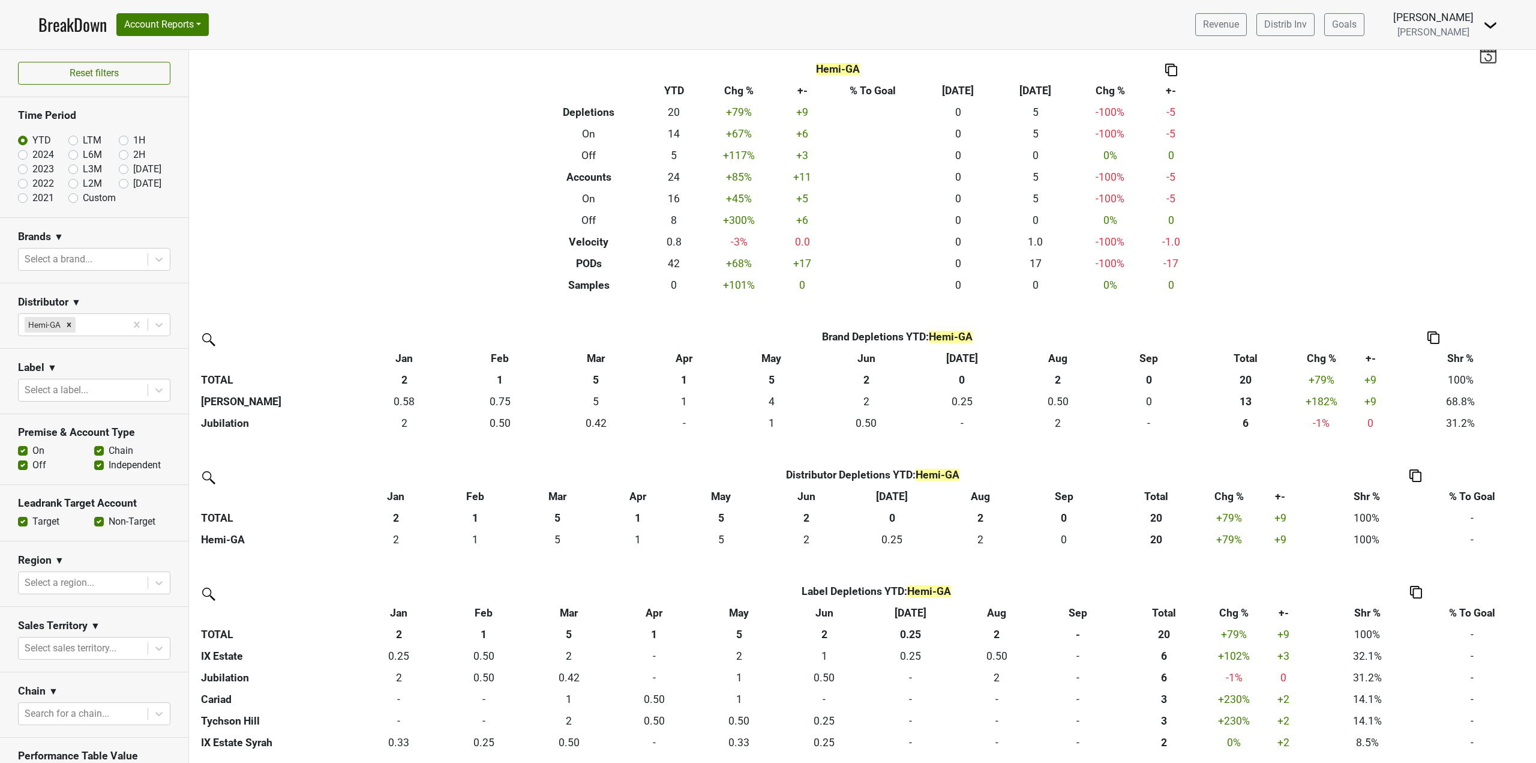 This screenshot has width=1536, height=763. What do you see at coordinates (92, 184) in the screenshot?
I see `label: L2M` at bounding box center [92, 184].